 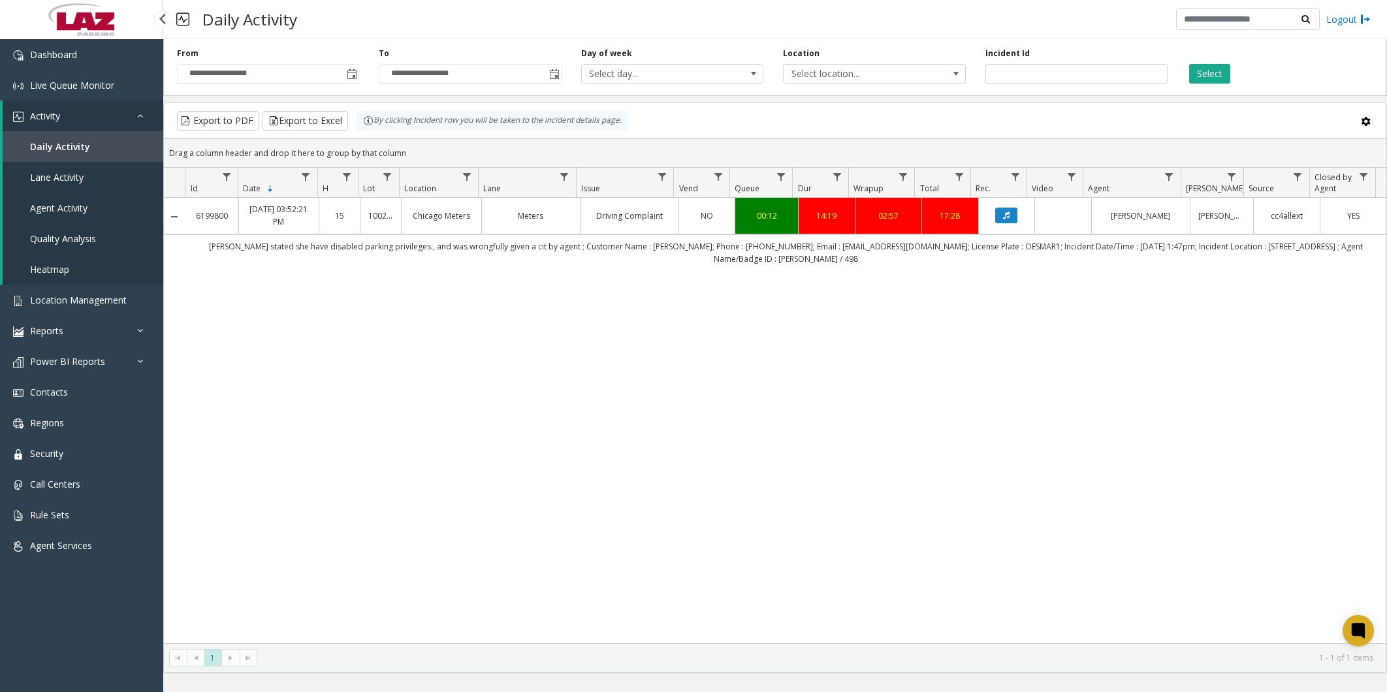 What do you see at coordinates (903, 176) in the screenshot?
I see `a: Wrapup Filter Menu` at bounding box center [903, 176].